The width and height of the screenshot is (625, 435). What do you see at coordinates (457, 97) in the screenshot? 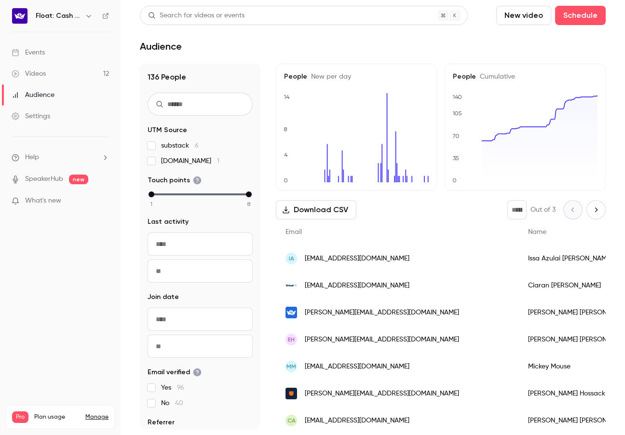
I see `text: 140` at bounding box center [457, 97].